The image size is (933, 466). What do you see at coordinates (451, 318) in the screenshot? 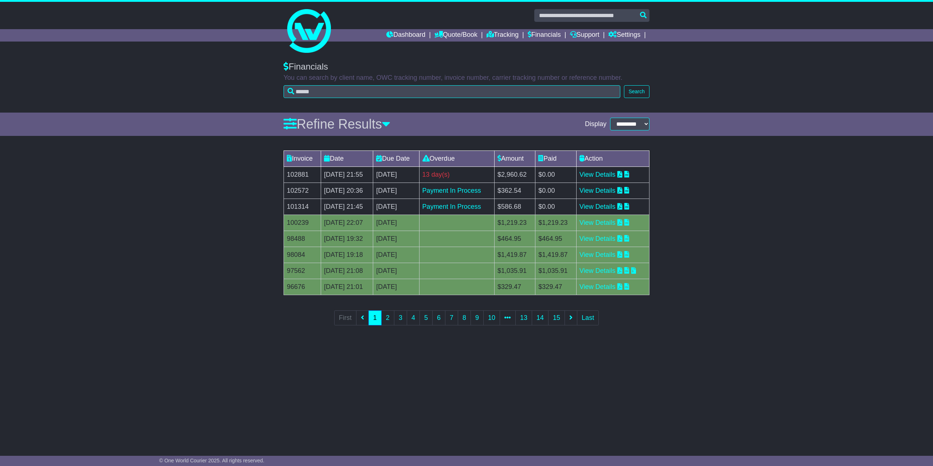
I see `a: 7` at bounding box center [451, 318].